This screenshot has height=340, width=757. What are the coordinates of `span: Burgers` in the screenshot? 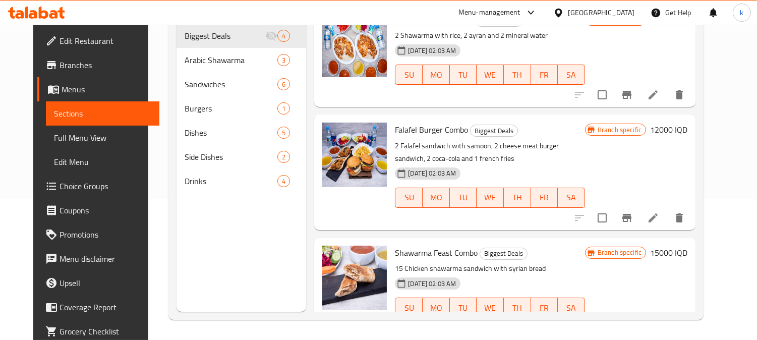 It's located at (231, 108).